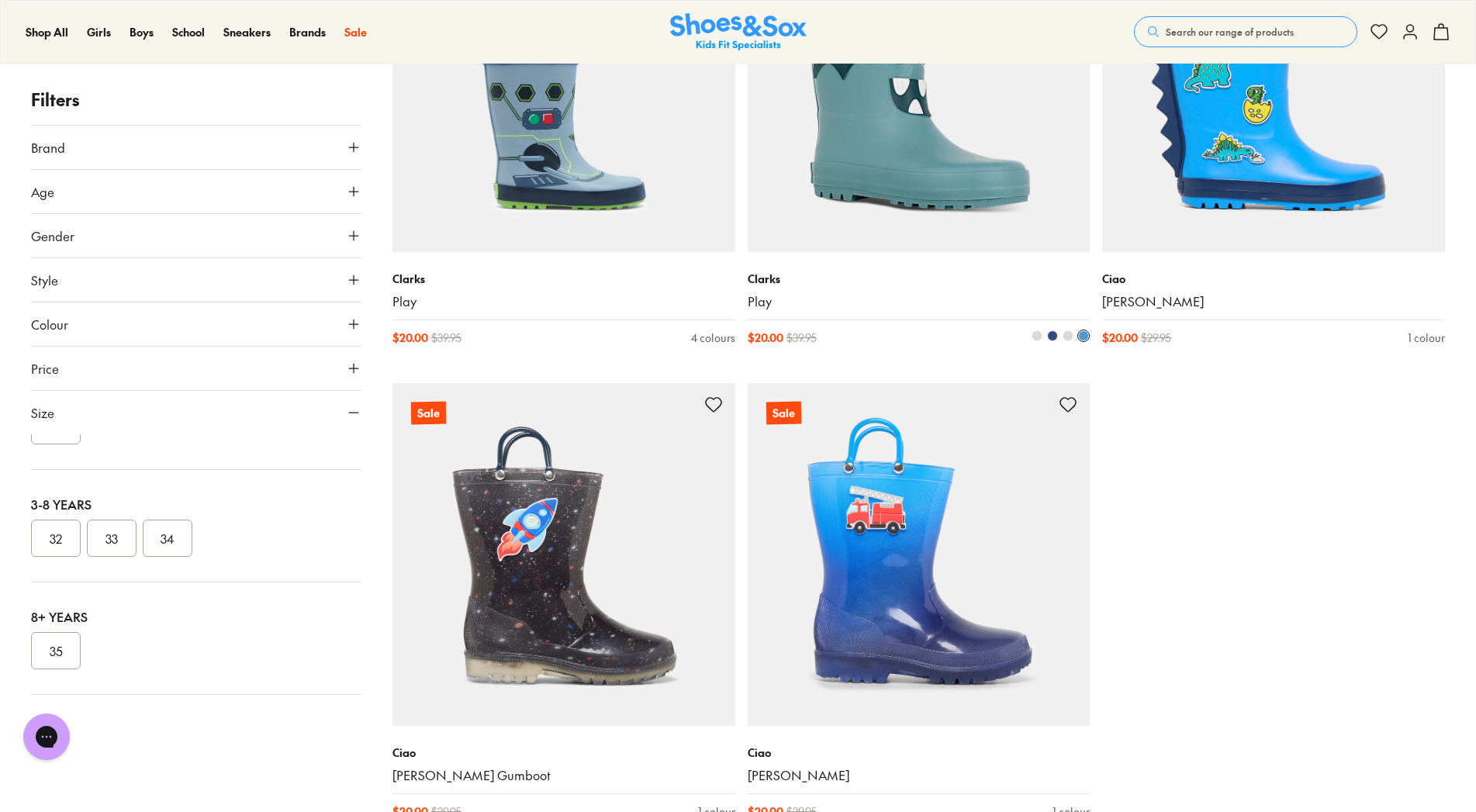  What do you see at coordinates (188, 32) in the screenshot?
I see `span: School` at bounding box center [188, 32].